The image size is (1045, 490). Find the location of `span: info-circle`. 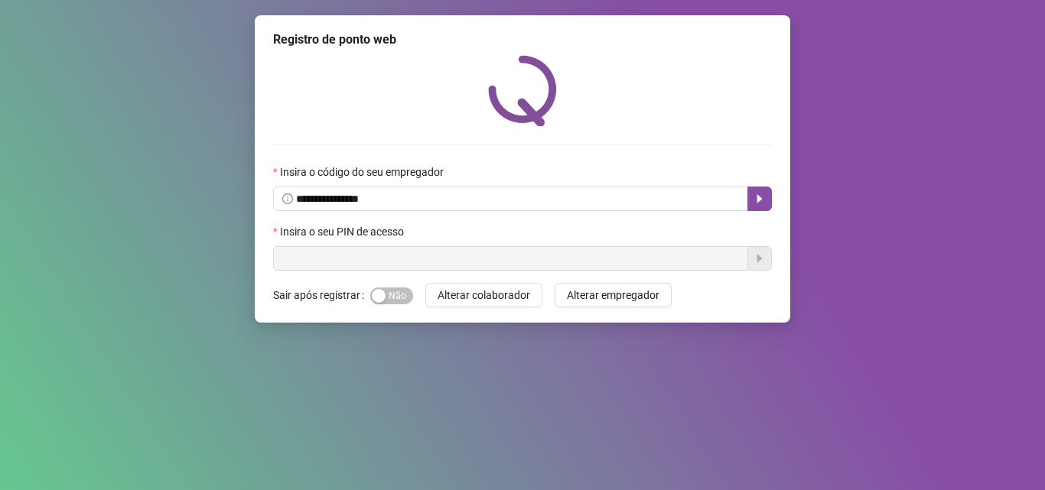

span: info-circle is located at coordinates (288, 199).